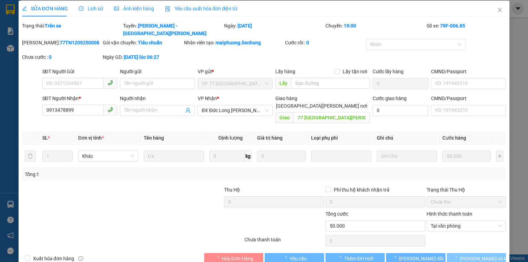 The height and width of the screenshot is (262, 528). I want to click on b: Tiêu chuẩn, so click(150, 43).